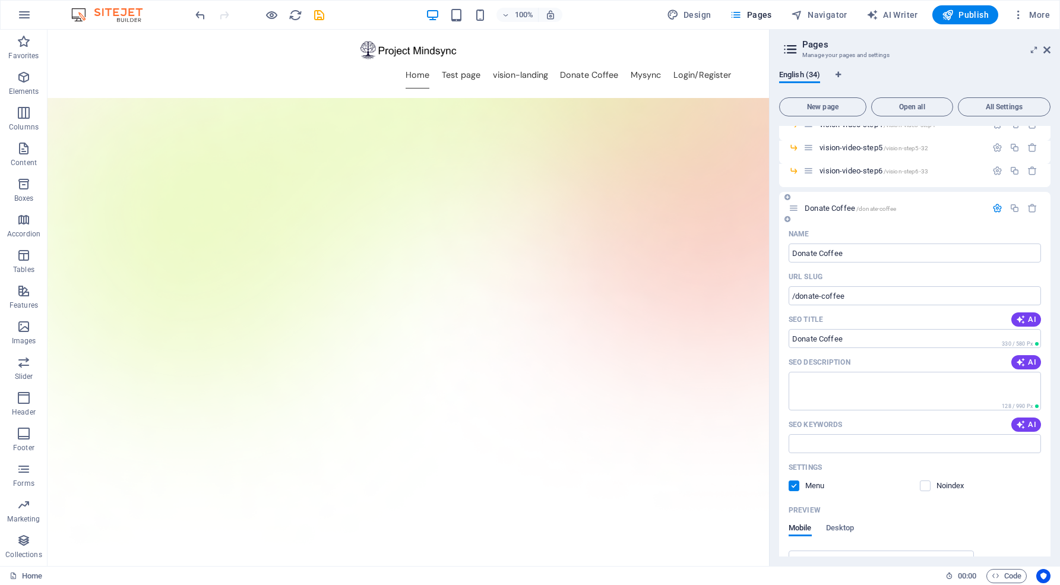  What do you see at coordinates (1031, 15) in the screenshot?
I see `button: More` at bounding box center [1031, 15].